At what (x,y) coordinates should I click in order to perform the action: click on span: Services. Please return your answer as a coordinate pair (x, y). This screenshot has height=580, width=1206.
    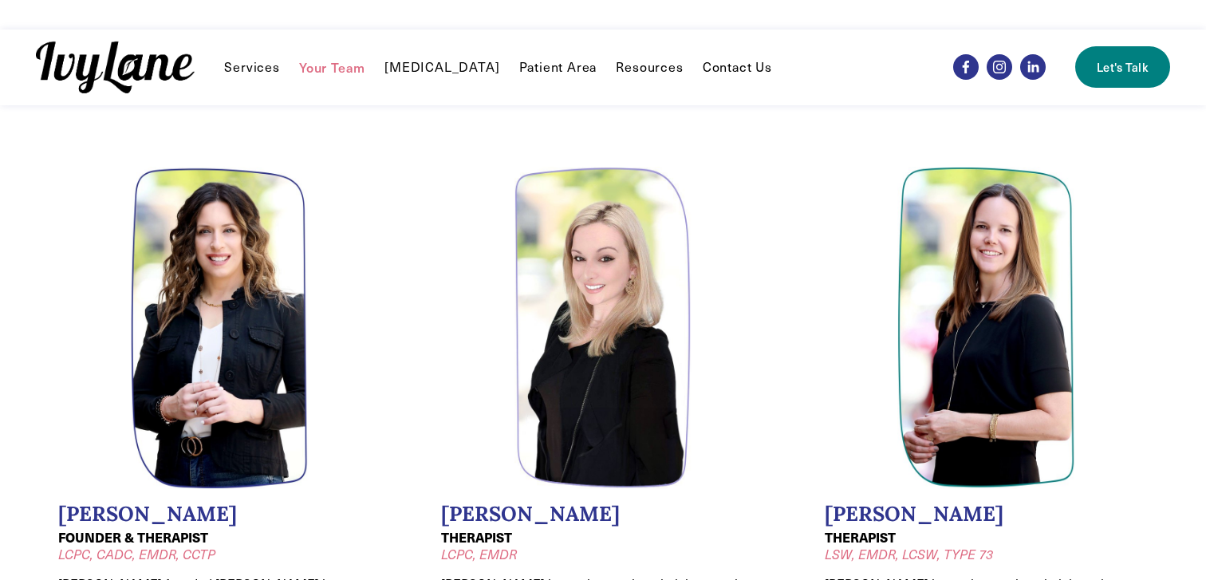
    Looking at the image, I should click on (251, 67).